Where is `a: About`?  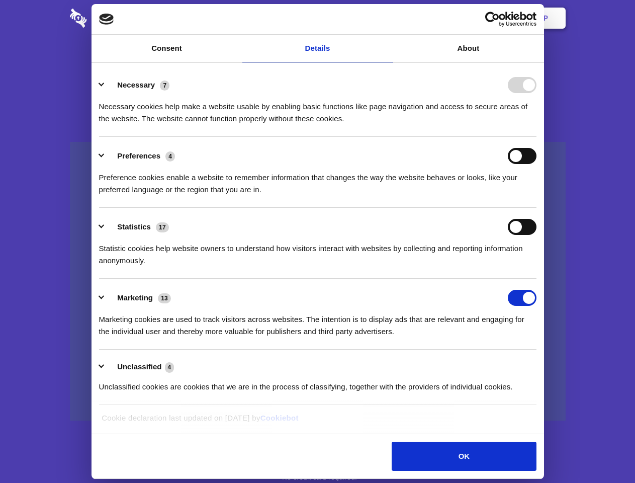 a: About is located at coordinates (469, 48).